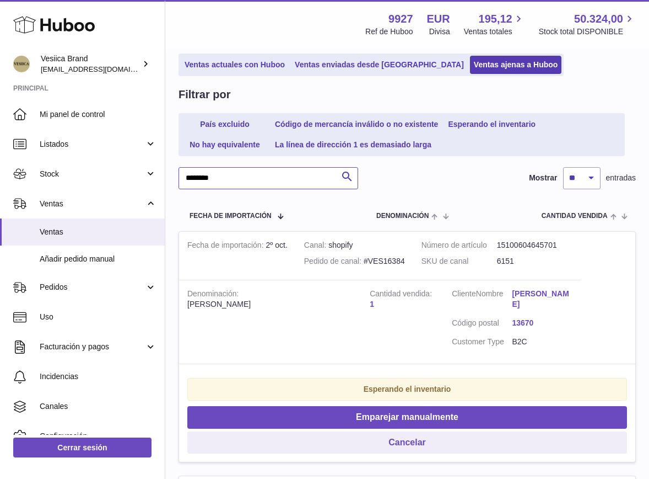 The width and height of the screenshot is (649, 479). What do you see at coordinates (316, 246) in the screenshot?
I see `strong: Canal` at bounding box center [316, 246].